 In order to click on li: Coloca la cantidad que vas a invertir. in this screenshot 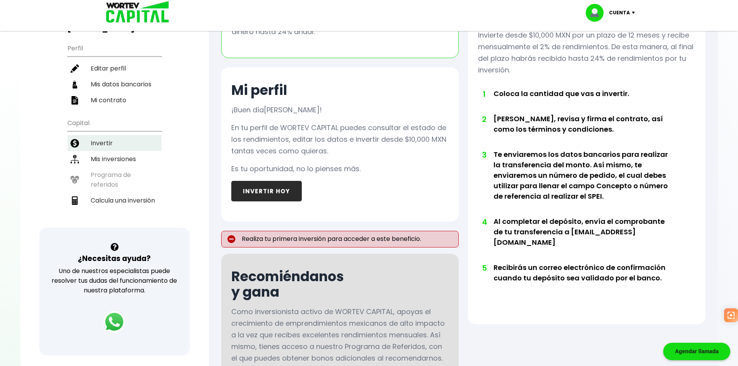, I will do `click(583, 101)`.